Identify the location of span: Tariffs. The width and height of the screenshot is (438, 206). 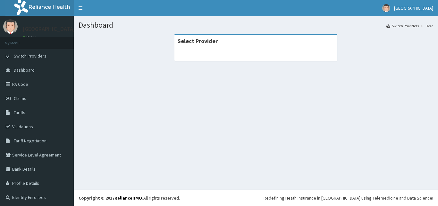
(20, 112).